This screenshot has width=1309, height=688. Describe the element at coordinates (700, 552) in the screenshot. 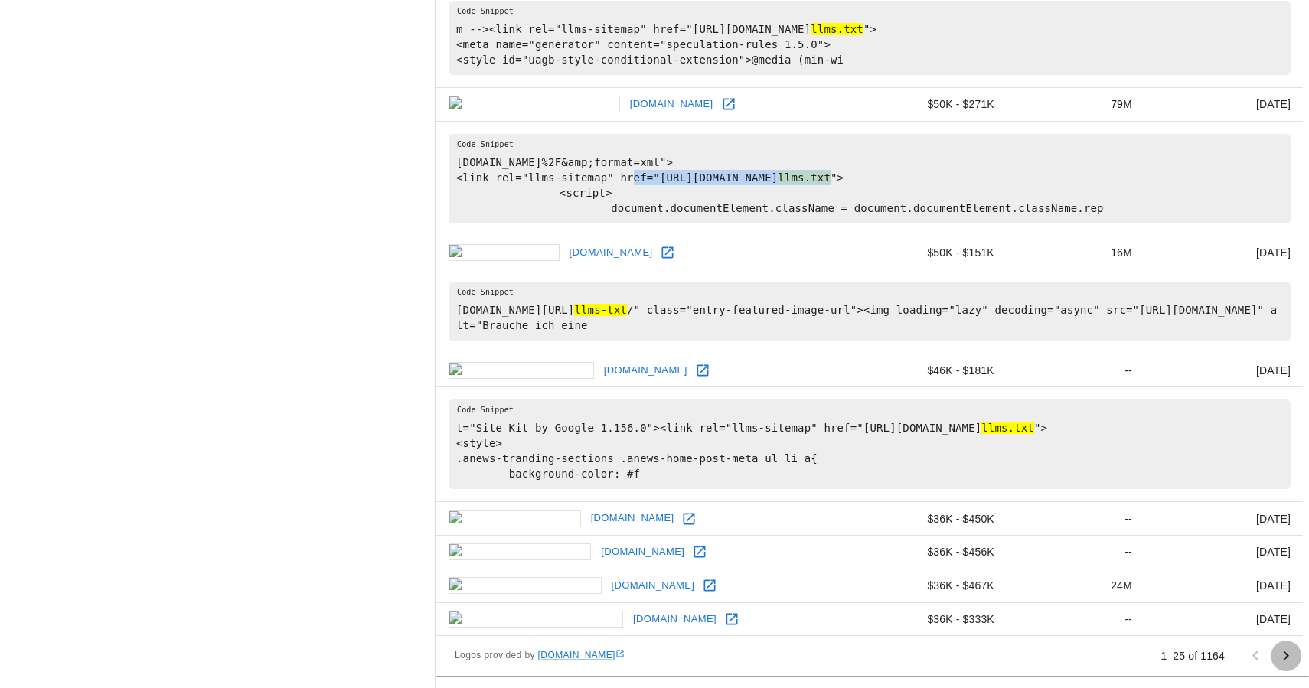

I see `a: Open parentshub.gr in new window` at that location.